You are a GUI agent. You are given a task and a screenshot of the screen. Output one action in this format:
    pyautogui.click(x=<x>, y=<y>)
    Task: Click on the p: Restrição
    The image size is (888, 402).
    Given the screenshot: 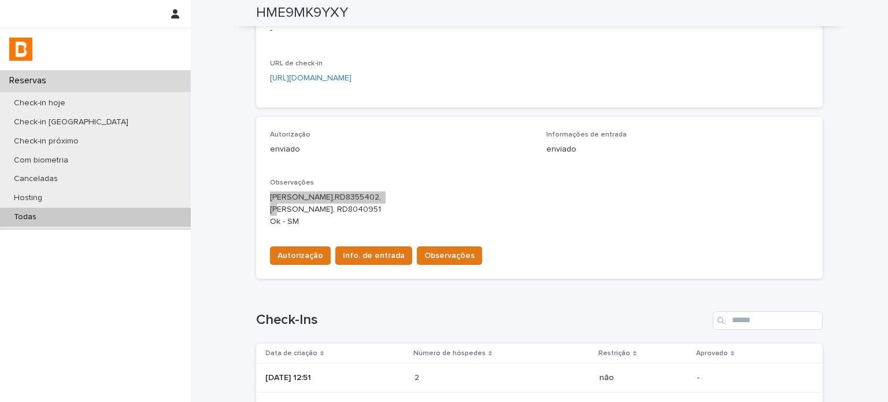 What is the action you would take?
    pyautogui.click(x=614, y=353)
    